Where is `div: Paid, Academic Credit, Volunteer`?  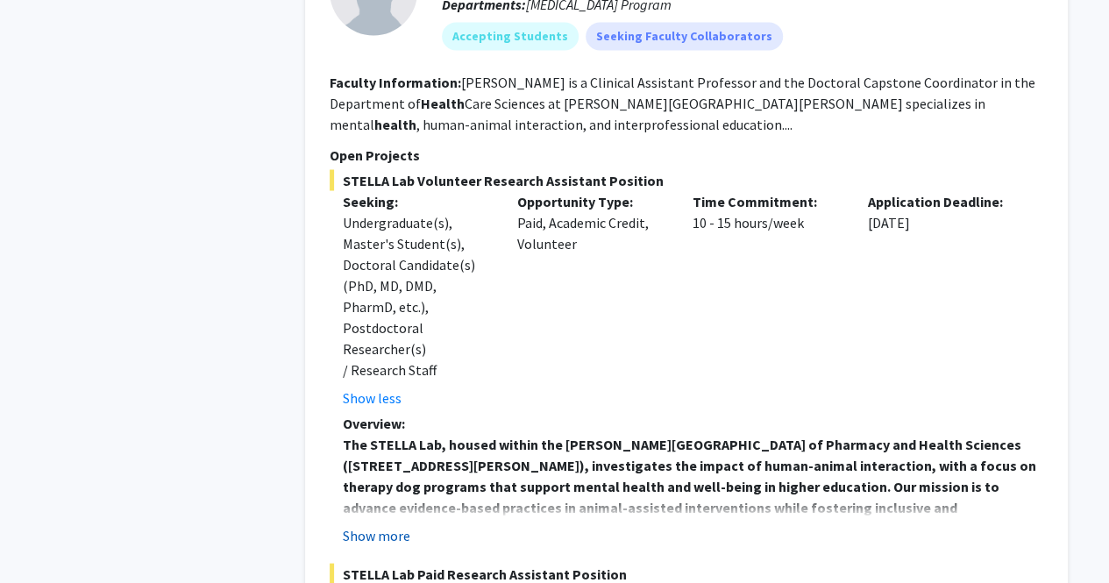 div: Paid, Academic Credit, Volunteer is located at coordinates (592, 299).